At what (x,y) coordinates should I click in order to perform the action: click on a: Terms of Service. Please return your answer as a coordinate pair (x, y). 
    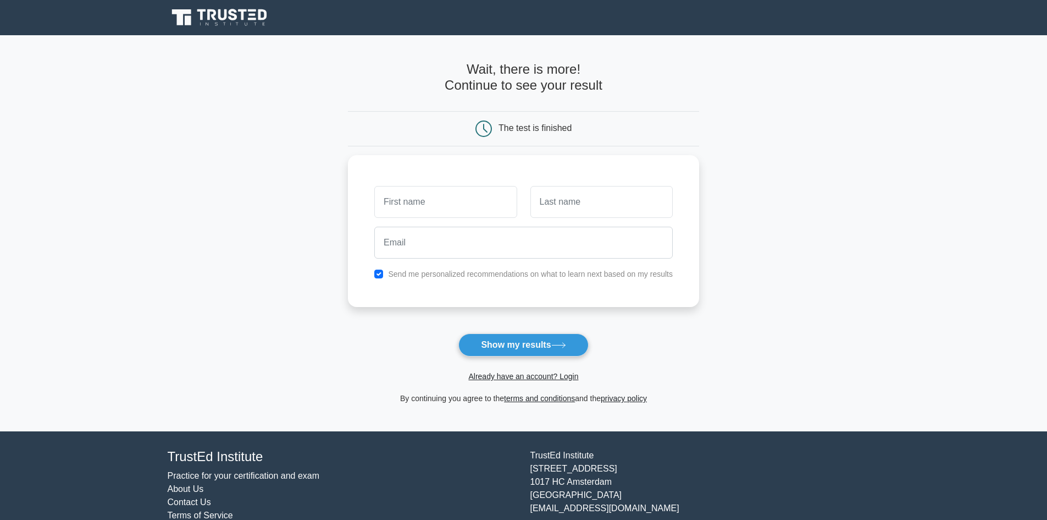
    Looking at the image, I should click on (200, 515).